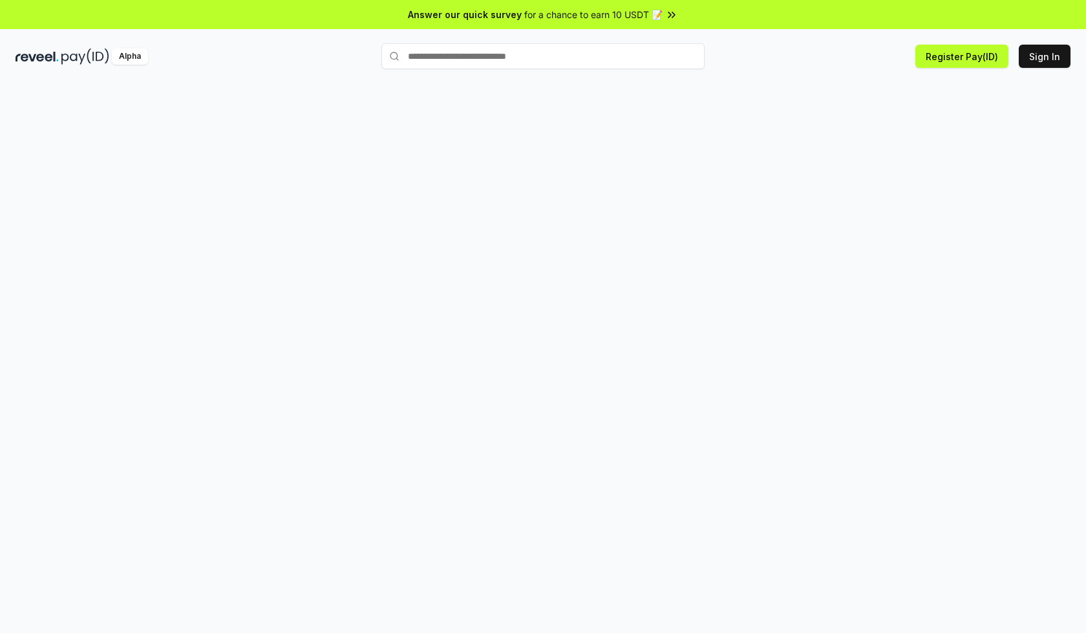 The image size is (1086, 633). What do you see at coordinates (593, 14) in the screenshot?
I see `span: for a chance to earn 10 USDT 📝` at bounding box center [593, 14].